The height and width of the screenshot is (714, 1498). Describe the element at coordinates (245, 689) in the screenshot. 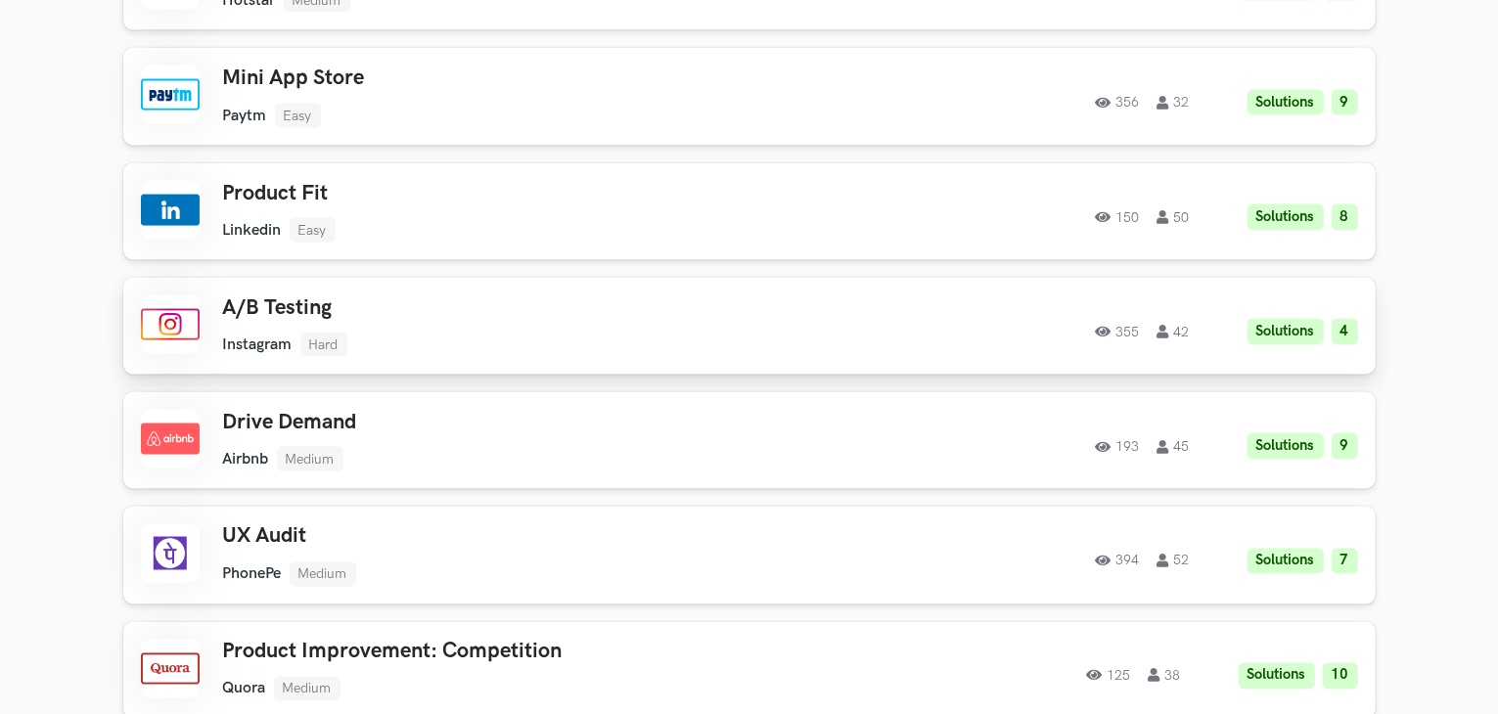

I see `li: Quora` at that location.